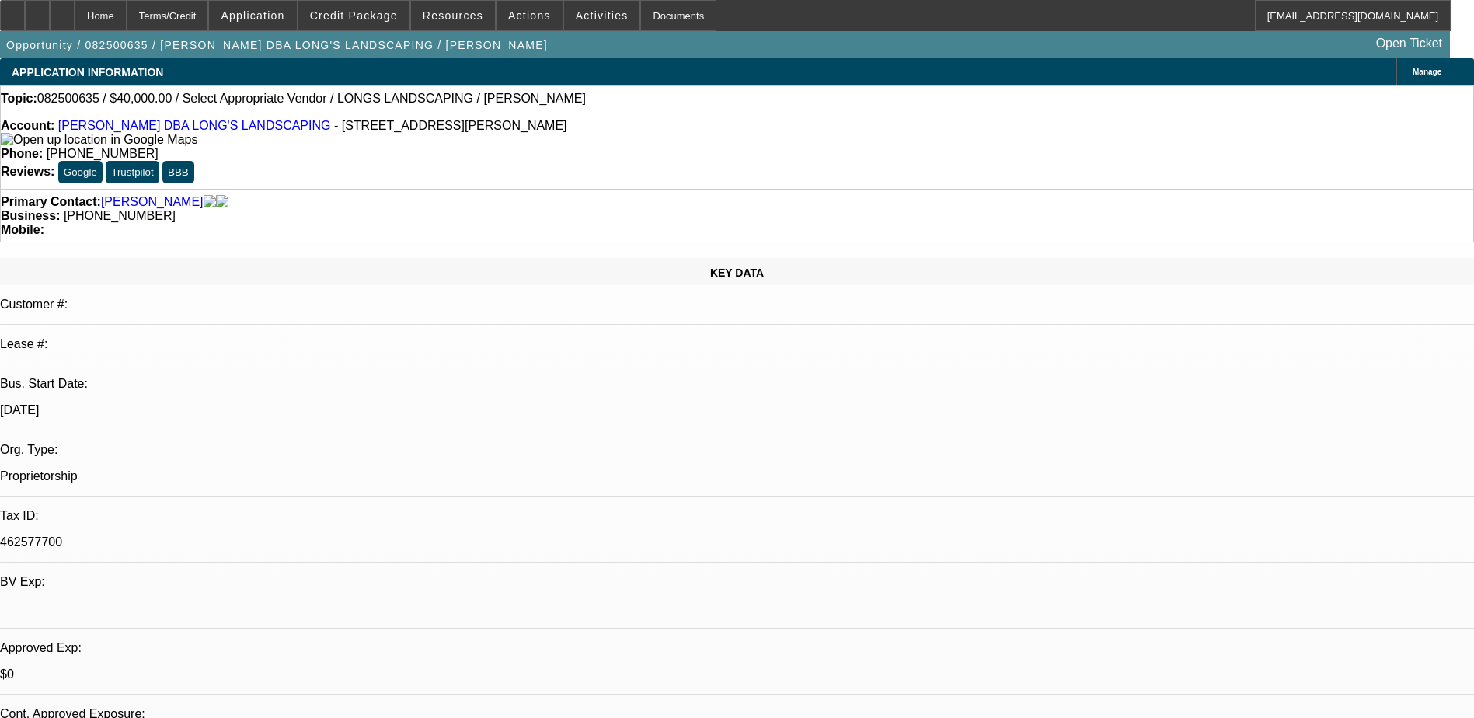 The width and height of the screenshot is (1474, 718). Describe the element at coordinates (99, 140) in the screenshot. I see `img: Open up location in Google Maps` at that location.